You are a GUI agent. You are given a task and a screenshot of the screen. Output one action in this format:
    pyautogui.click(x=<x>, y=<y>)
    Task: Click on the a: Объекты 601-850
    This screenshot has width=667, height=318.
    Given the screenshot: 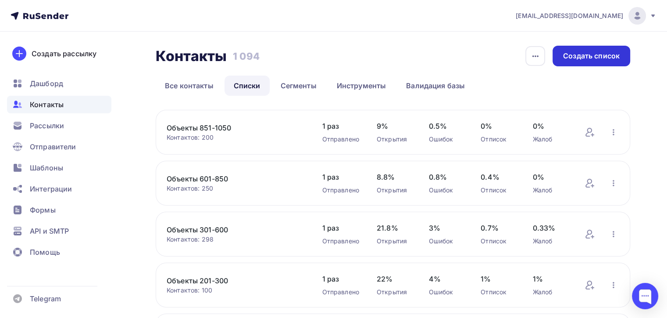 What is the action you would take?
    pyautogui.click(x=236, y=179)
    